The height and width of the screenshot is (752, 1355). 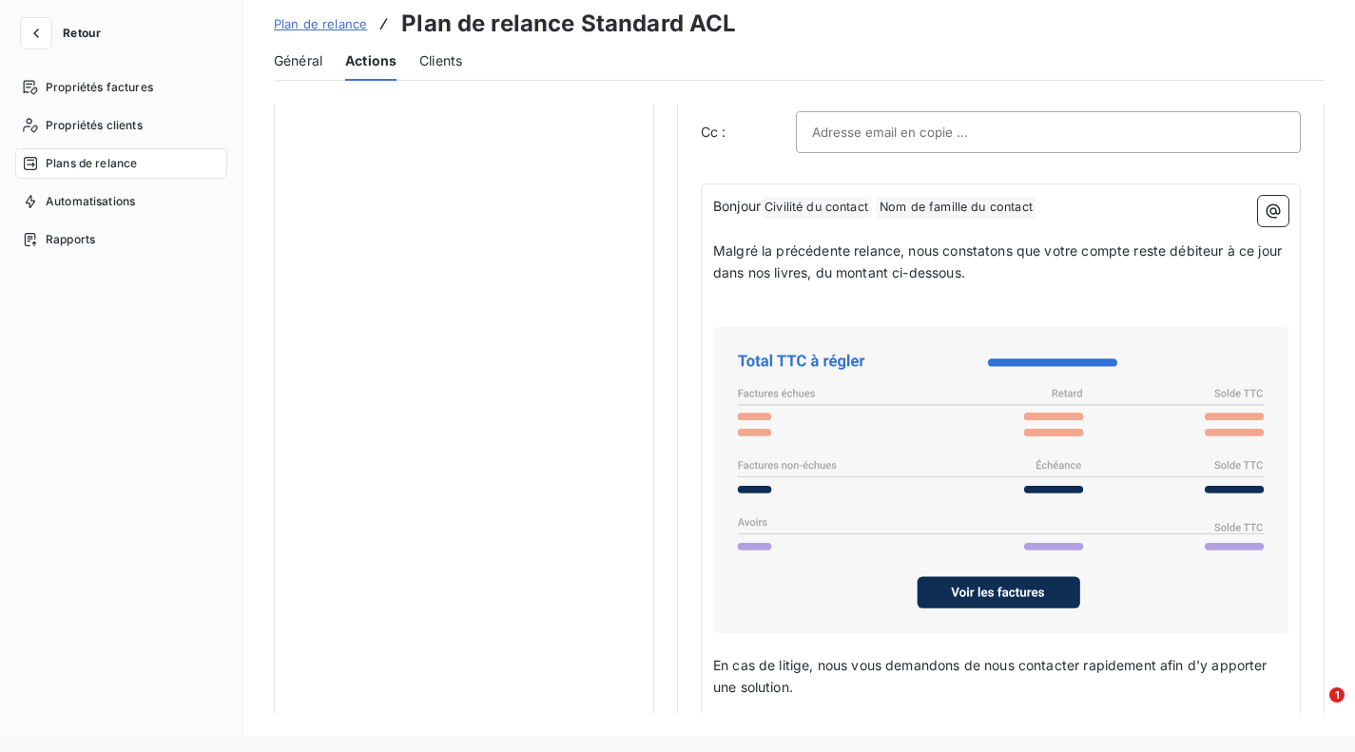 I want to click on span: 1, so click(x=1337, y=695).